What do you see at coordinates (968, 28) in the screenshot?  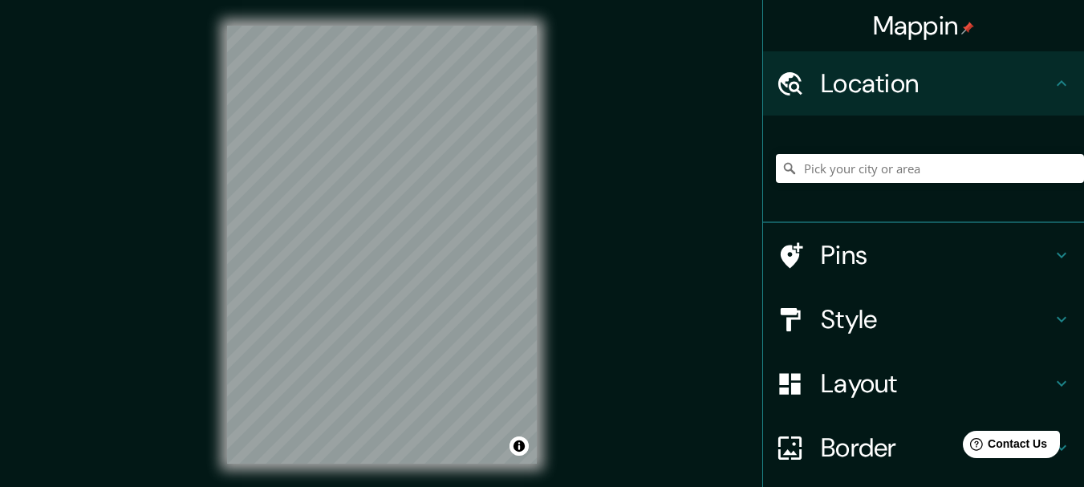 I see `img: pin-icon.png` at bounding box center [968, 28].